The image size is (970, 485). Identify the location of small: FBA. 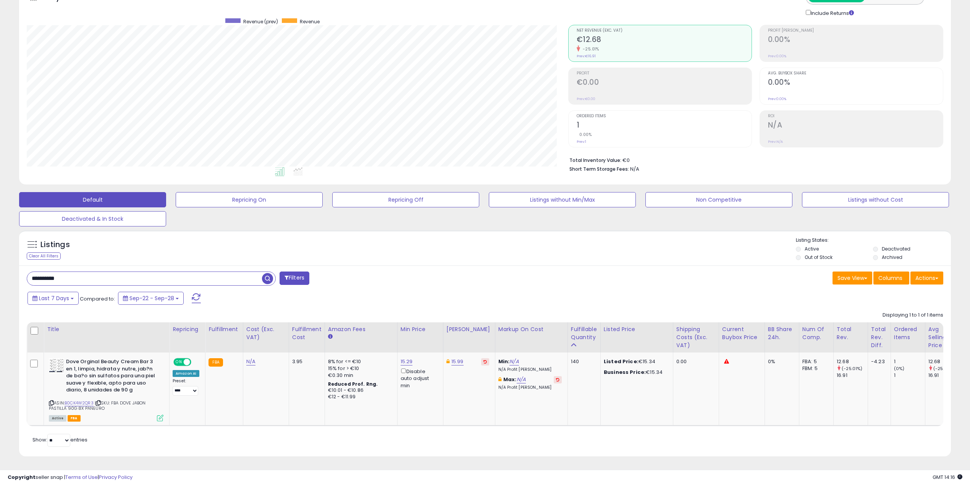
(215, 362).